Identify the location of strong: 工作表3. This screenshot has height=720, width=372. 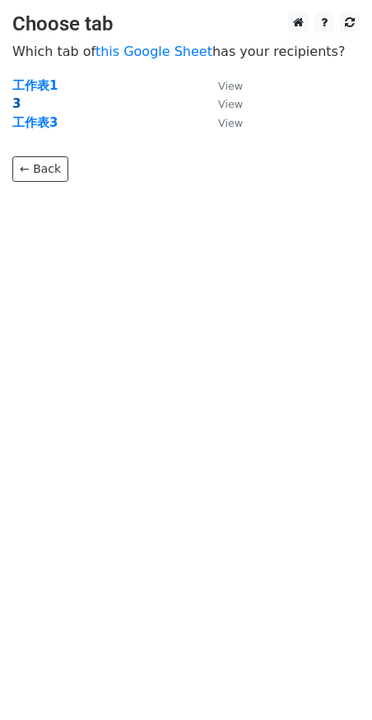
(35, 123).